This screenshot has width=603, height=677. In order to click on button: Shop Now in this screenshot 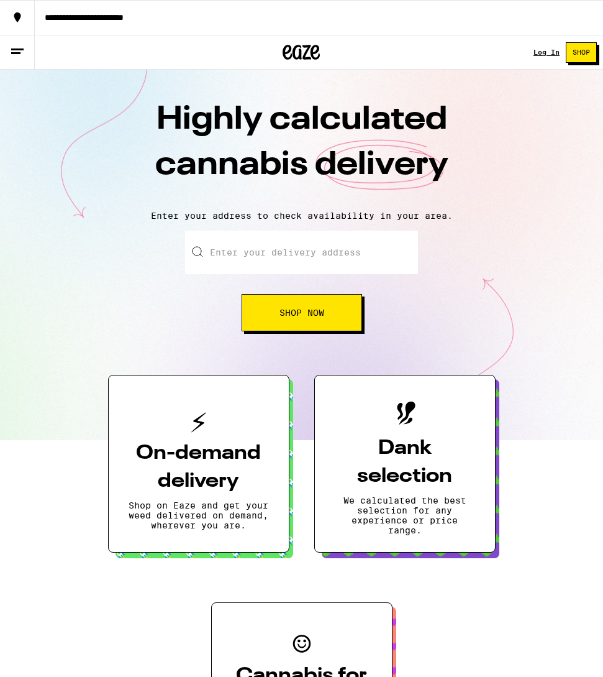, I will do `click(302, 313)`.